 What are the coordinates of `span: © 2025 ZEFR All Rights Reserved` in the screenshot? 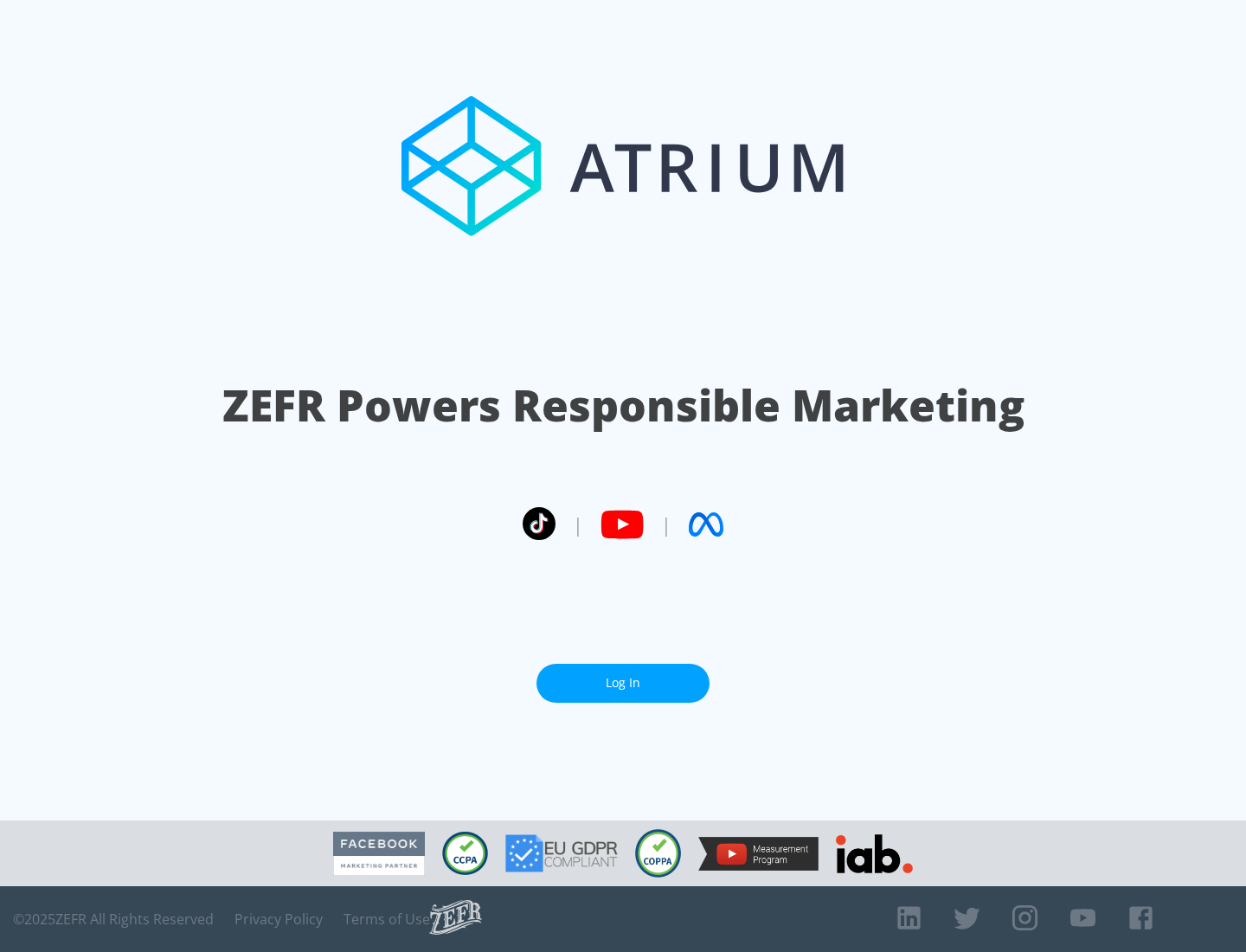 It's located at (113, 920).